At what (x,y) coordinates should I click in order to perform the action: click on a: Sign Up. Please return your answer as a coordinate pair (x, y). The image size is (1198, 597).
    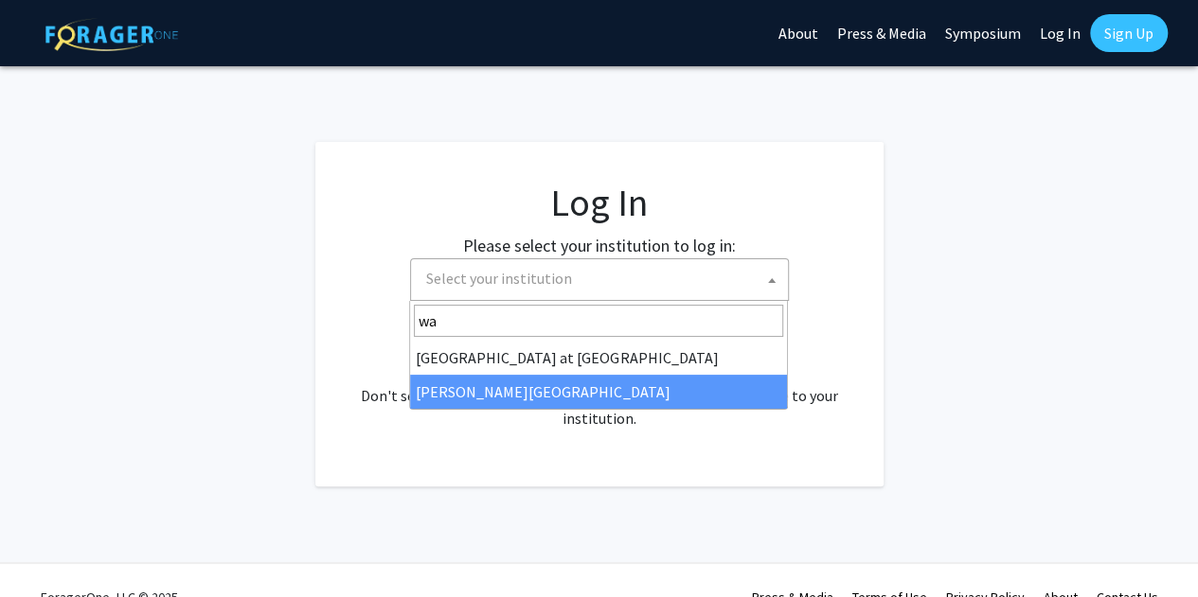
    Looking at the image, I should click on (1128, 33).